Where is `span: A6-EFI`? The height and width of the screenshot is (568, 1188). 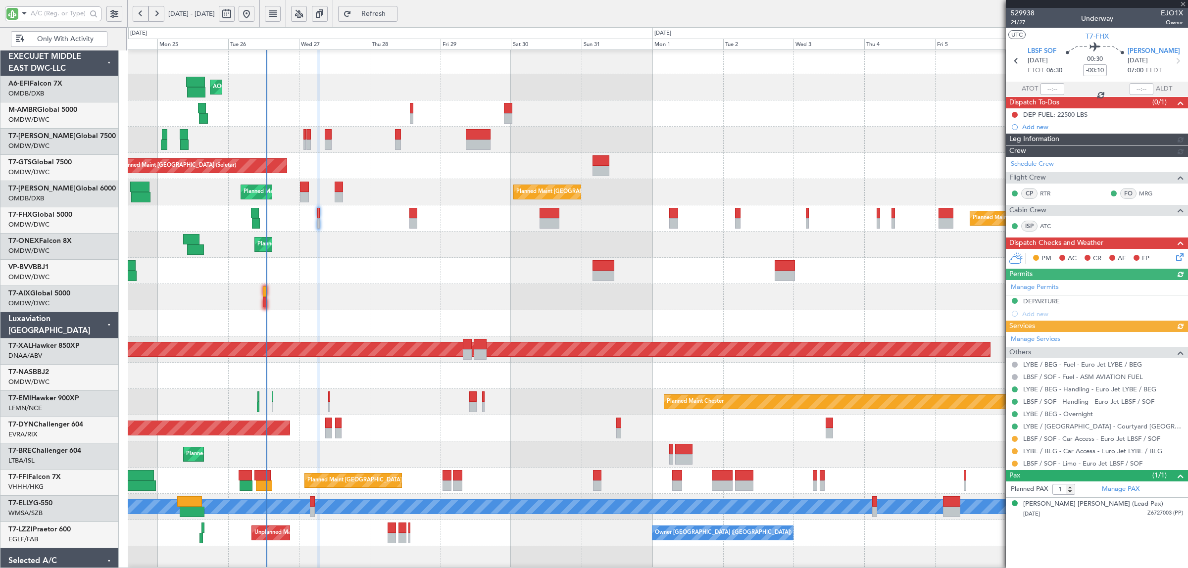 span: A6-EFI is located at coordinates (19, 84).